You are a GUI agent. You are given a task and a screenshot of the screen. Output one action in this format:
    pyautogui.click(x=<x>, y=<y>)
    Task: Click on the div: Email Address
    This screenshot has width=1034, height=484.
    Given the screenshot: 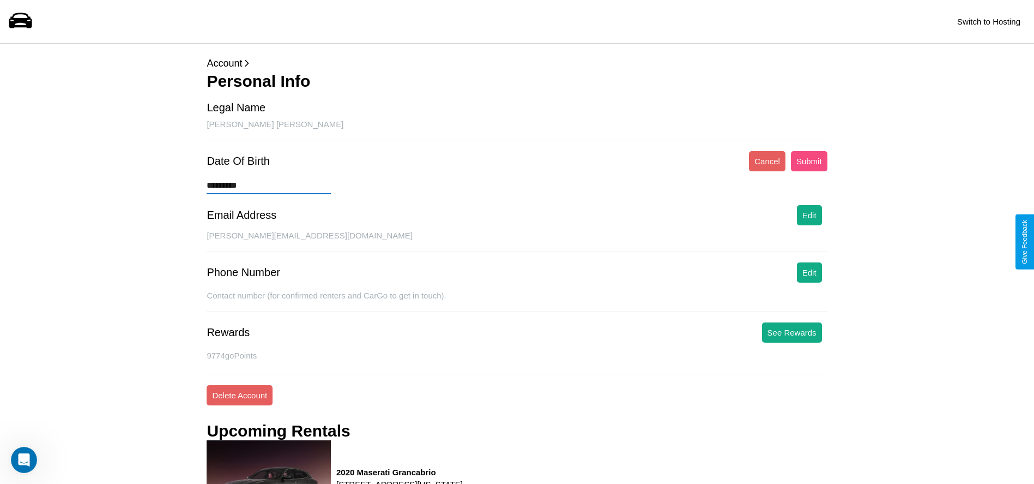 What is the action you would take?
    pyautogui.click(x=242, y=215)
    